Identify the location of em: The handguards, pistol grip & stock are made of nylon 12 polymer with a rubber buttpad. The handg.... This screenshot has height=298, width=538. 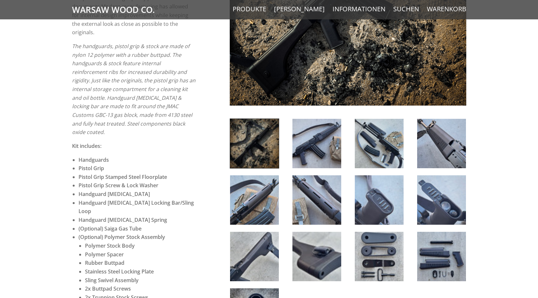
(134, 89).